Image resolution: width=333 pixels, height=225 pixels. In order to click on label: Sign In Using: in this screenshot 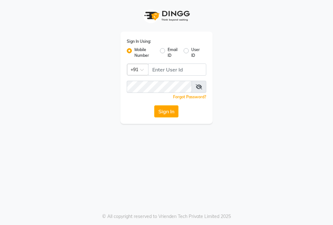, I will do `click(139, 42)`.